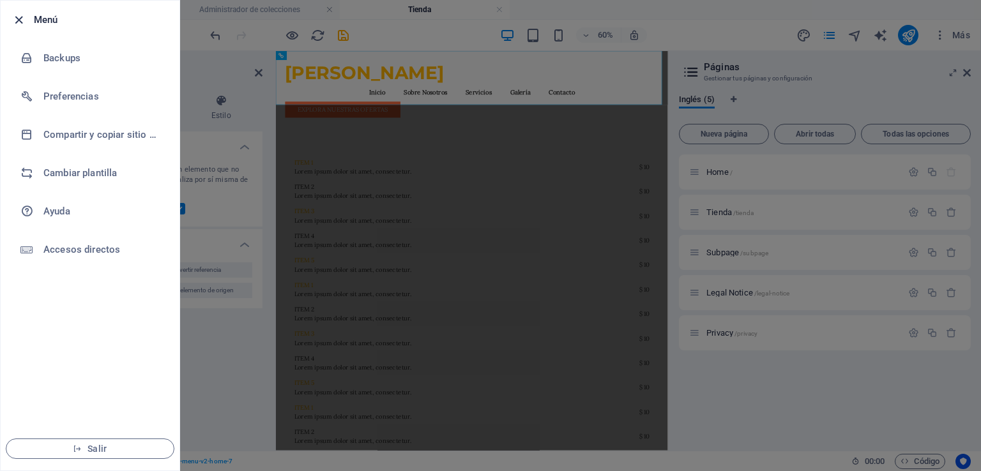 Image resolution: width=981 pixels, height=471 pixels. What do you see at coordinates (90, 449) in the screenshot?
I see `button: Salir` at bounding box center [90, 449].